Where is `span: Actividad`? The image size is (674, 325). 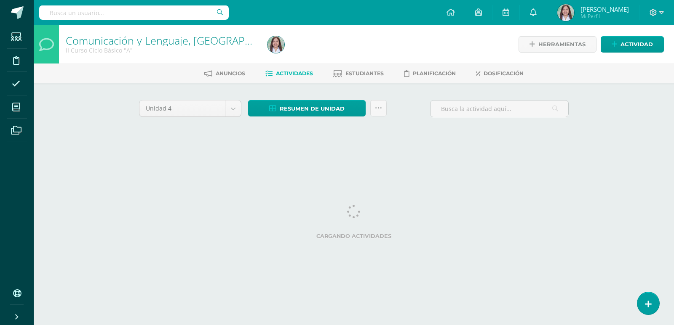 span: Actividad is located at coordinates (636, 44).